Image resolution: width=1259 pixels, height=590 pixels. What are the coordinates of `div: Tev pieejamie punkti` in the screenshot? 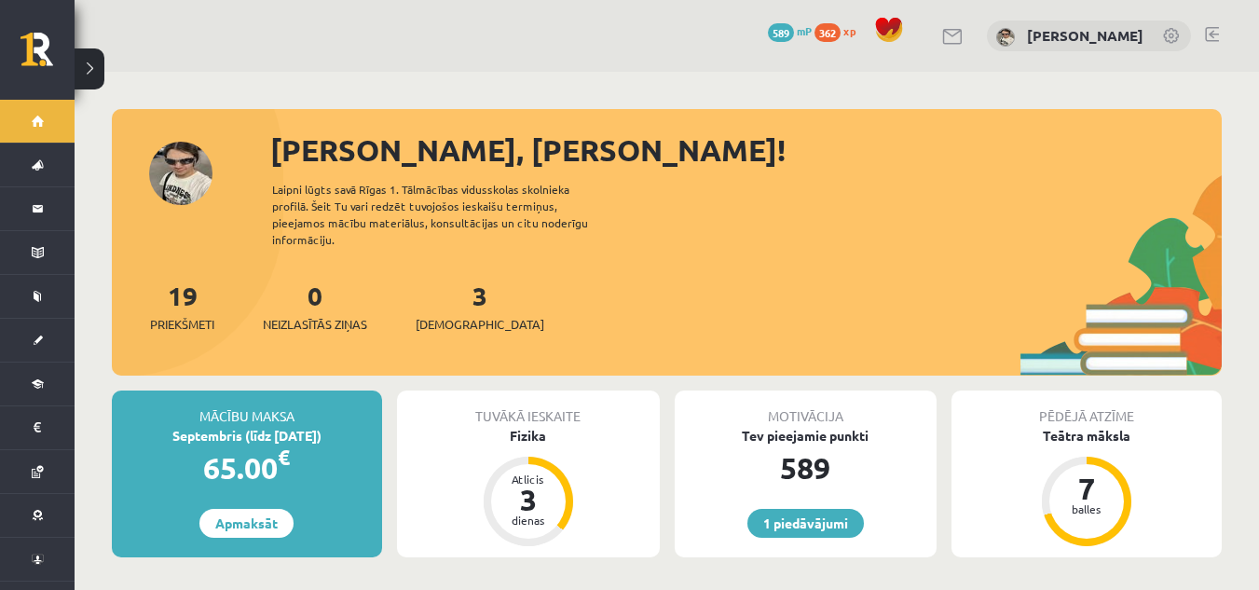 It's located at (806, 435).